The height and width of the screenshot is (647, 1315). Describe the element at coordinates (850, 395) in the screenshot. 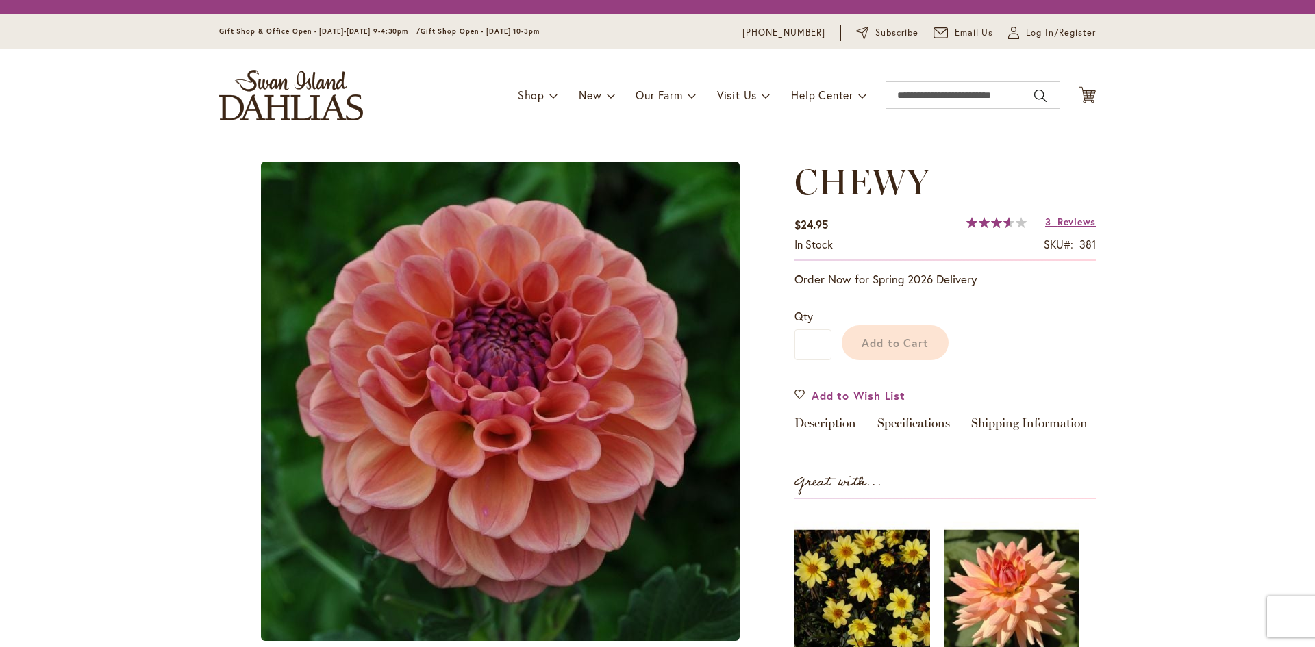

I see `a: Add to Wish List` at that location.